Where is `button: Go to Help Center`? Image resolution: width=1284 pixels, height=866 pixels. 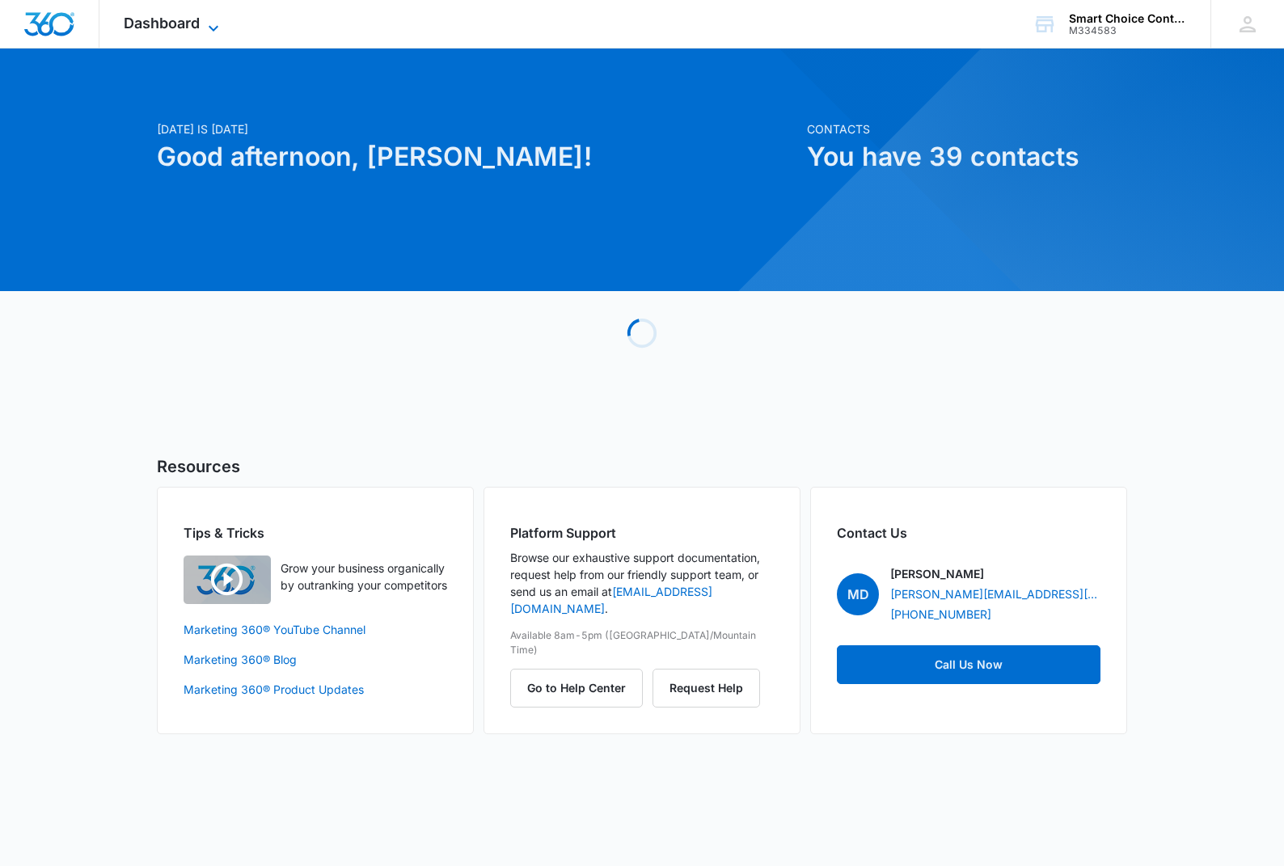
button: Go to Help Center is located at coordinates (577, 688).